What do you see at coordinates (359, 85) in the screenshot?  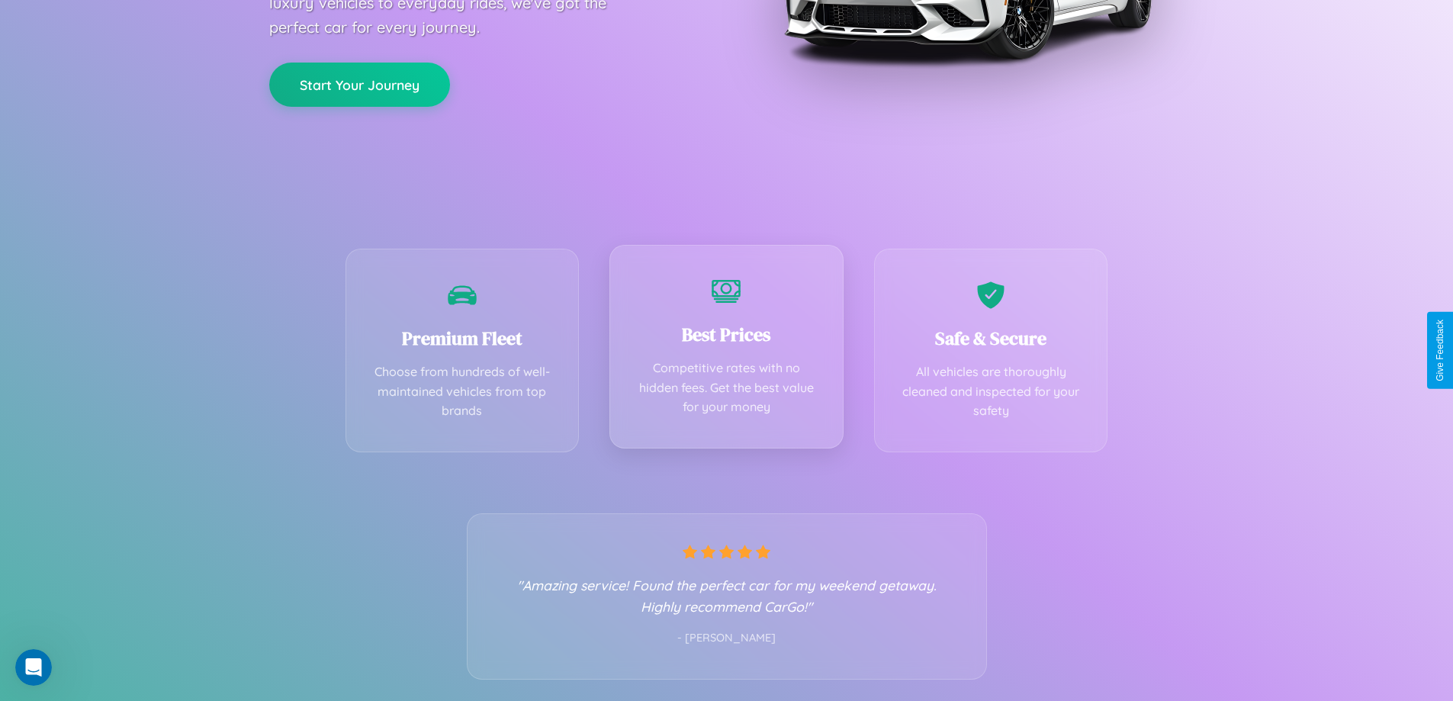 I see `button: Start Your Journey` at bounding box center [359, 85].